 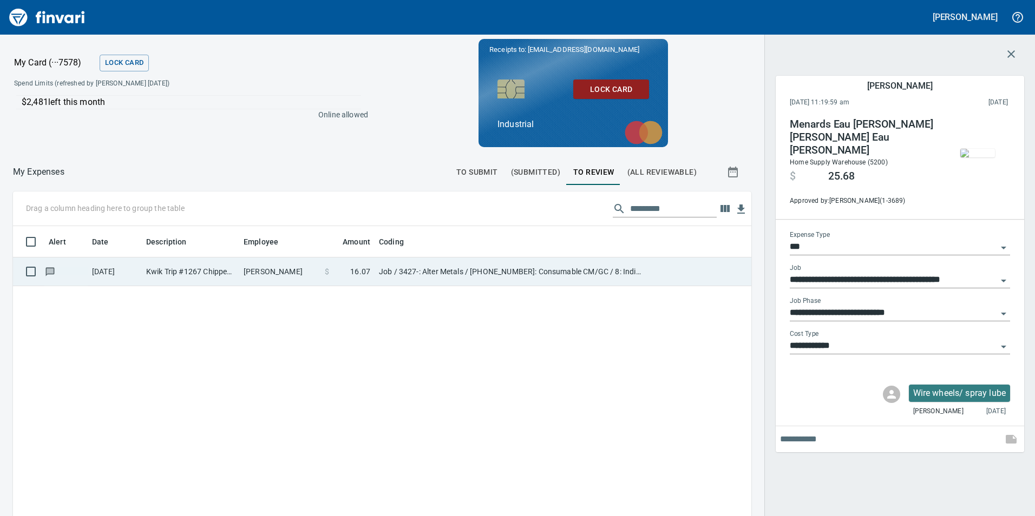 What do you see at coordinates (360, 272) in the screenshot?
I see `span: 16.07` at bounding box center [360, 272].